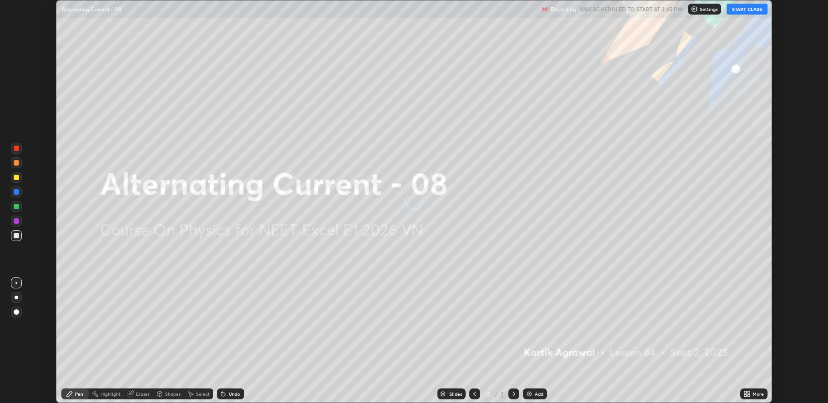 This screenshot has width=828, height=403. I want to click on img: class-settings-icons, so click(694, 9).